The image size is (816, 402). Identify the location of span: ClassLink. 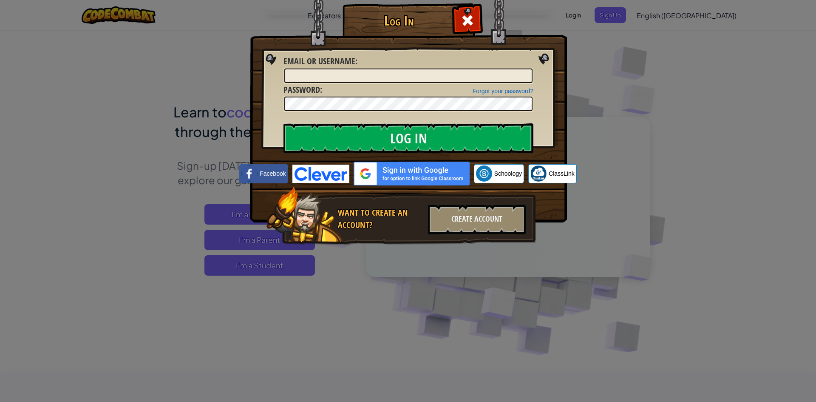
(562, 173).